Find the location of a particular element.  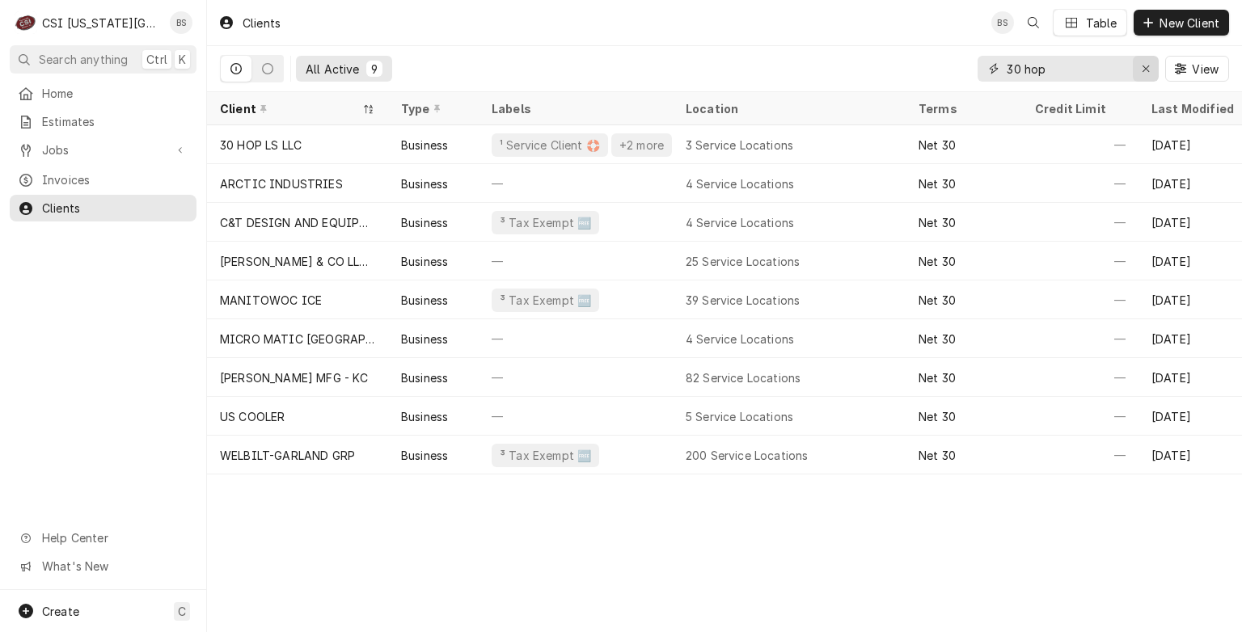

div: 3 Service Locations is located at coordinates (739, 145).